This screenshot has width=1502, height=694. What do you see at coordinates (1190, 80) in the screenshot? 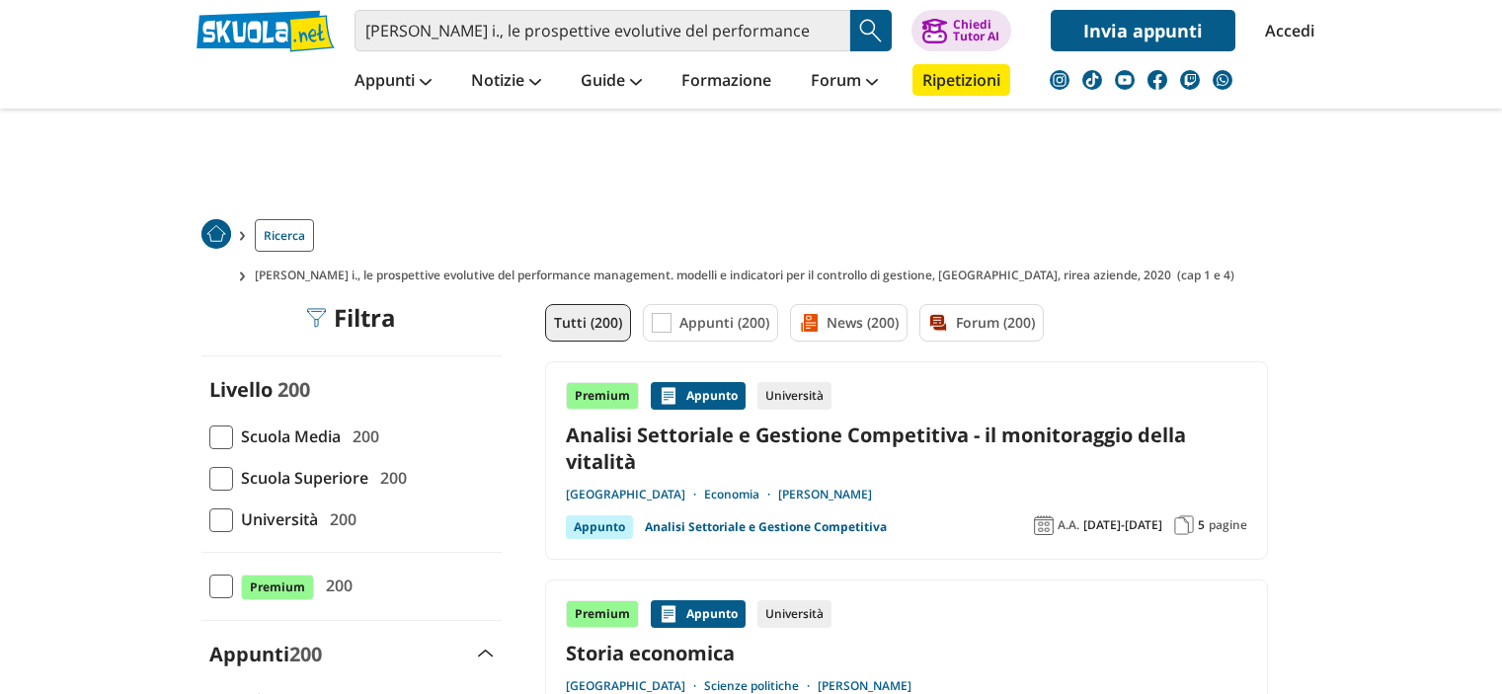
I see `img: twitch` at bounding box center [1190, 80].